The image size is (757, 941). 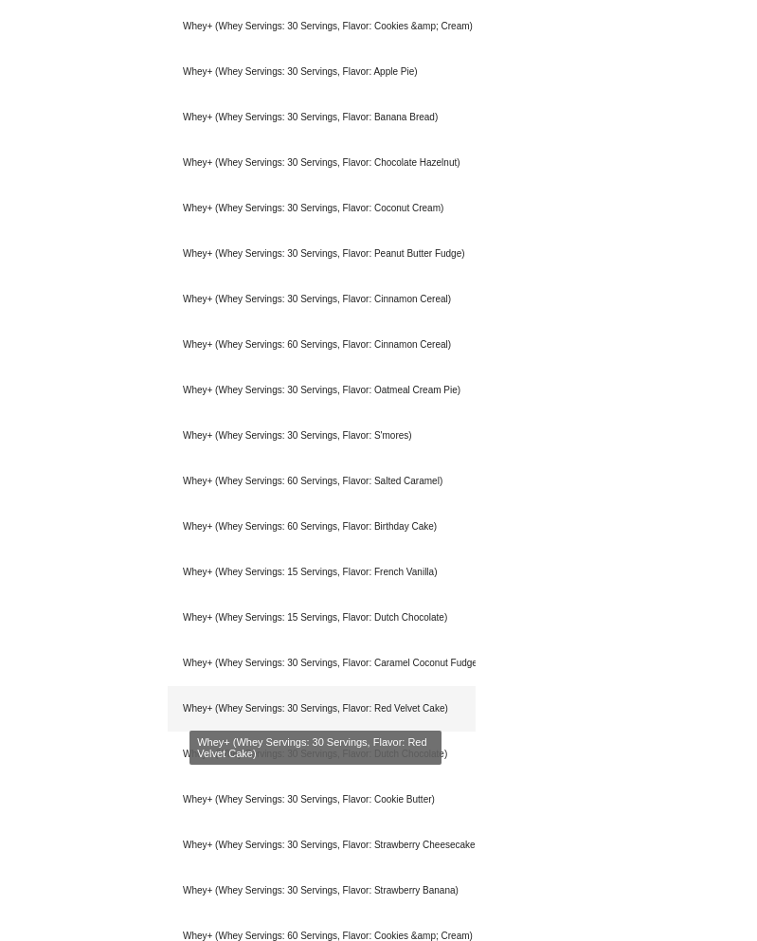 I want to click on div: Whey+ (Whey Servings: 30 Servings, Flavor: Chocolate Hazelnut), so click(x=321, y=163).